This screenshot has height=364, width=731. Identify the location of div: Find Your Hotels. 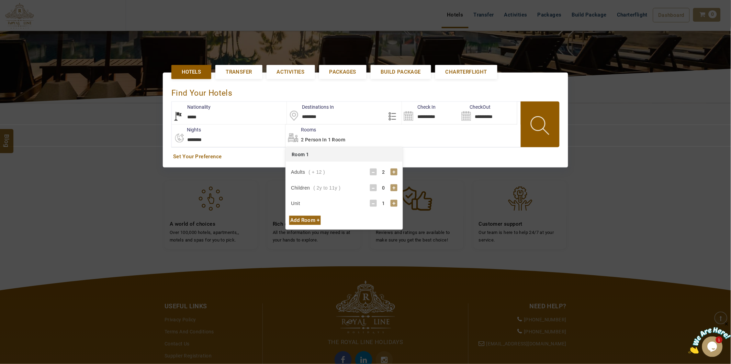
(366, 91).